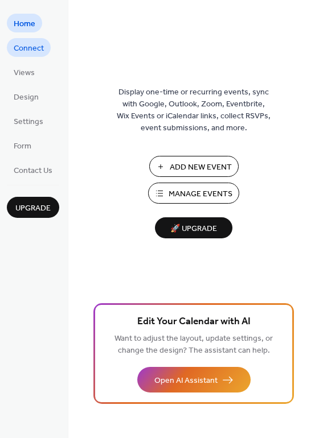  What do you see at coordinates (26, 97) in the screenshot?
I see `span: Design` at bounding box center [26, 97].